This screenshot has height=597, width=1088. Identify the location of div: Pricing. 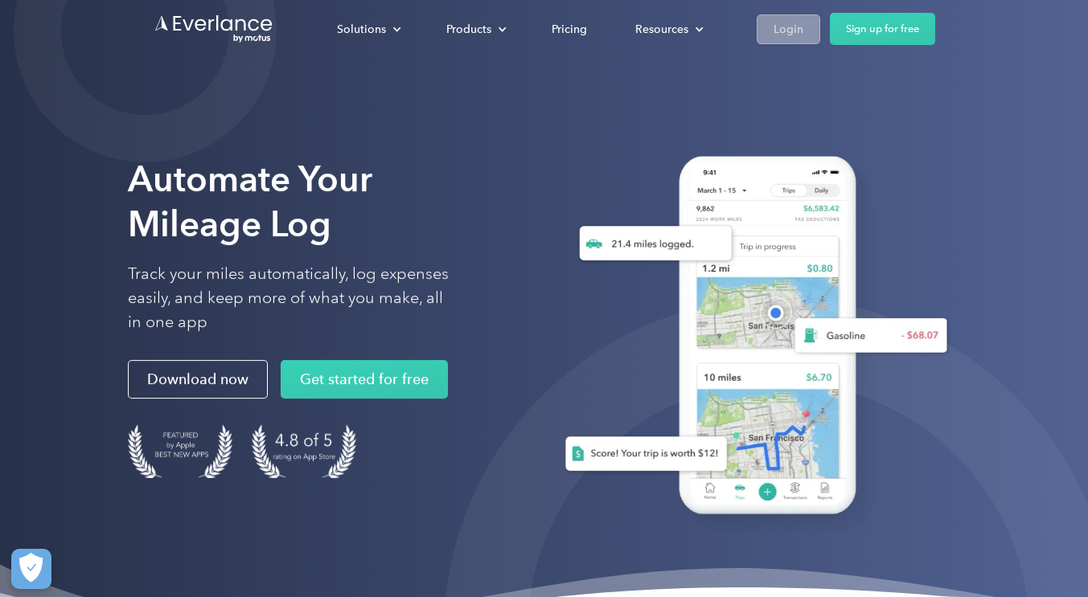
(569, 29).